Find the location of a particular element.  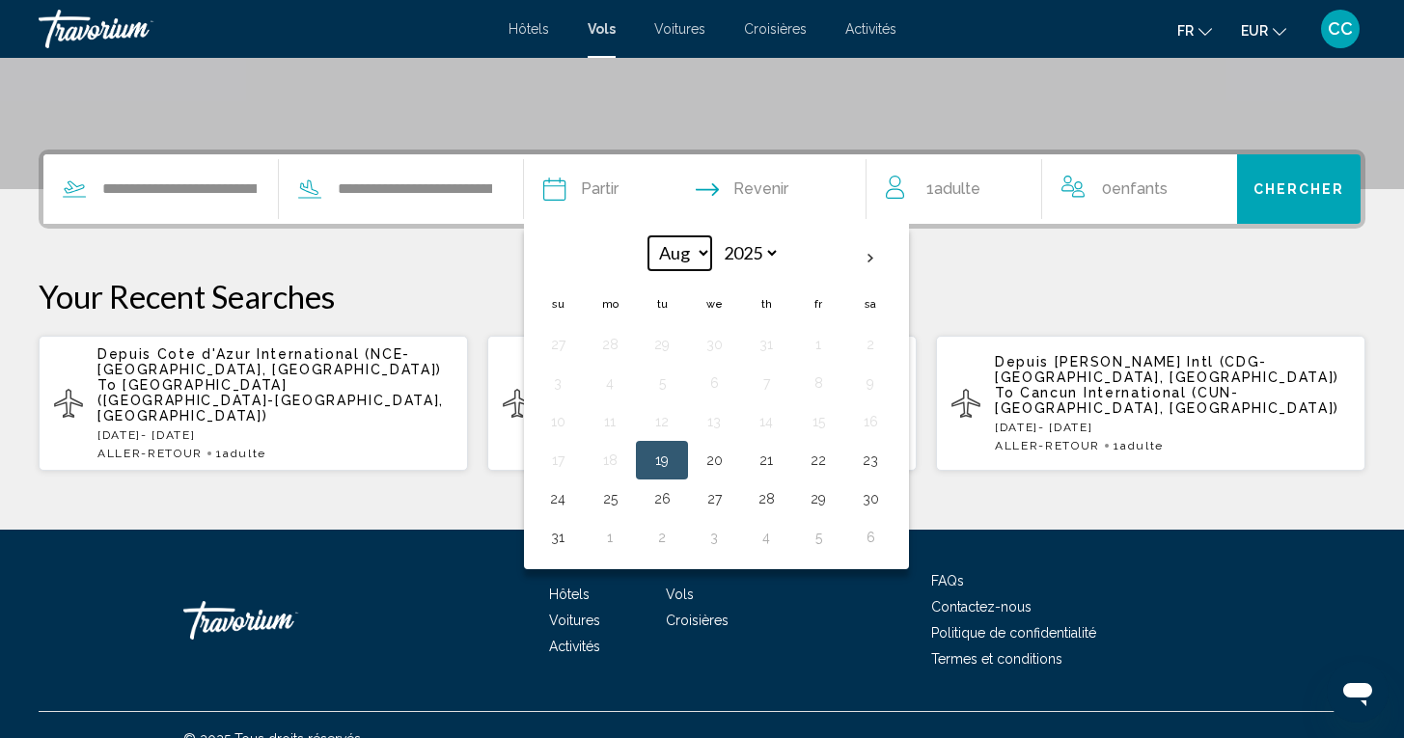

button: Day 23 is located at coordinates (870, 460).